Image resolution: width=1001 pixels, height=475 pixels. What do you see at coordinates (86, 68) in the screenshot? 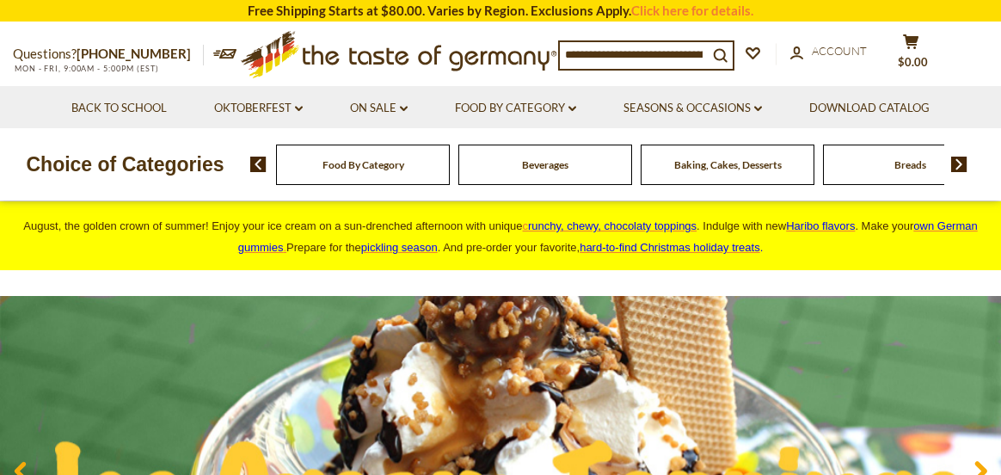
I see `span: MON - FRI, 9:00AM - 5:00PM (EST)` at bounding box center [86, 68].